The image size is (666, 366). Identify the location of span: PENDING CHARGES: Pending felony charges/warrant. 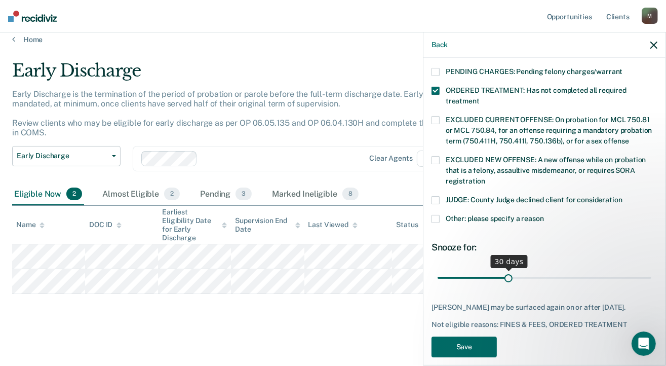
(534, 71).